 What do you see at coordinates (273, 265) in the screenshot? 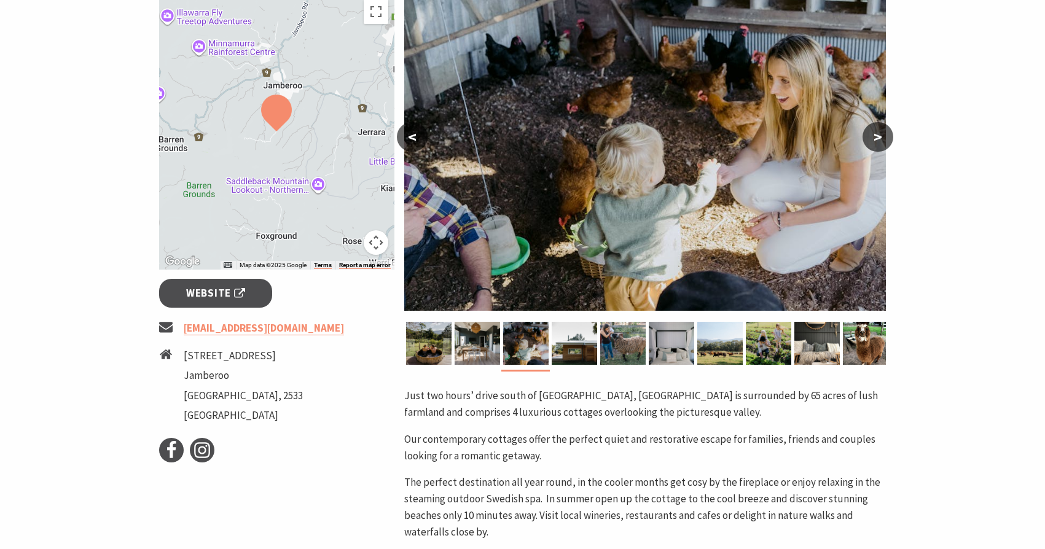
I see `span: Map data ©2025 Google` at bounding box center [273, 265].